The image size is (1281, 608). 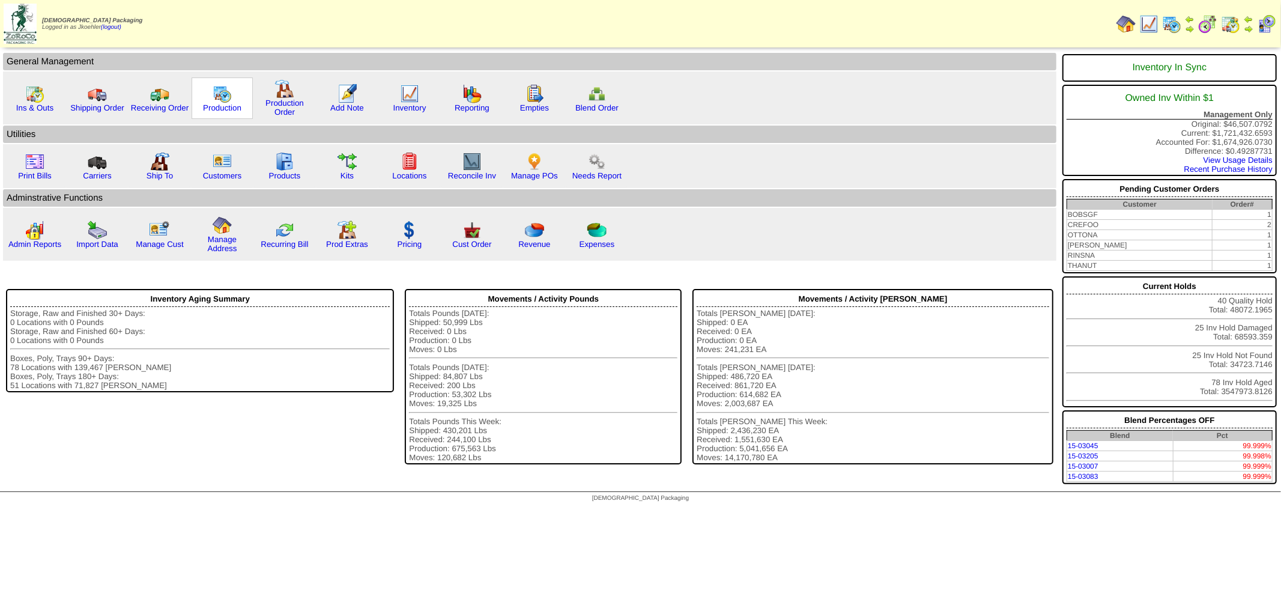 What do you see at coordinates (1222, 435) in the screenshot?
I see `th: Pct` at bounding box center [1222, 435].